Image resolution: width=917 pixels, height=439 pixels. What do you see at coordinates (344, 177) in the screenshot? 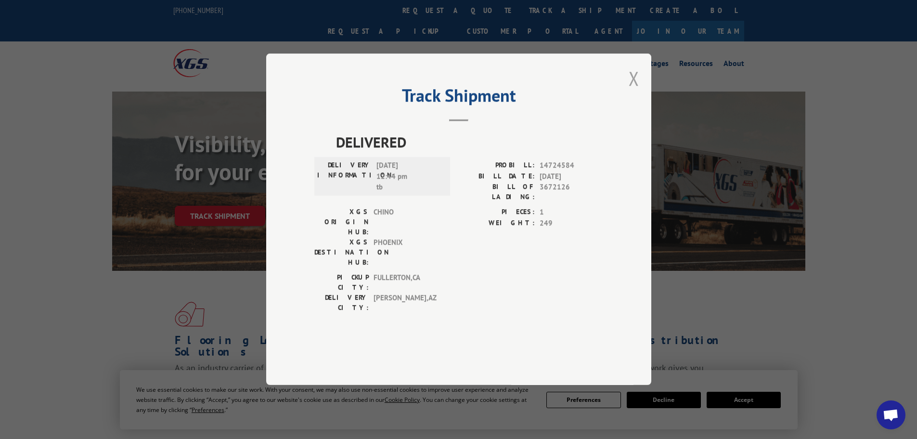
I see `label: DELIVERY INFORMATION:` at bounding box center [344, 177].